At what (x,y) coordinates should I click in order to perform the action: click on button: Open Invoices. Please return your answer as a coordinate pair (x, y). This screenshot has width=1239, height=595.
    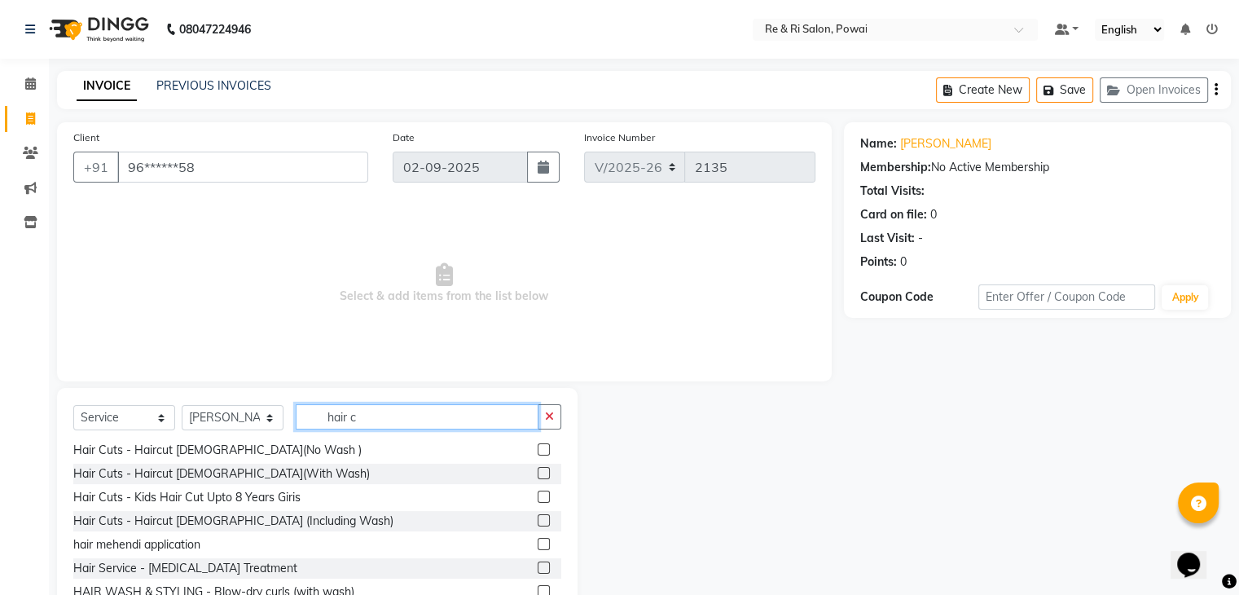
    Looking at the image, I should click on (1154, 90).